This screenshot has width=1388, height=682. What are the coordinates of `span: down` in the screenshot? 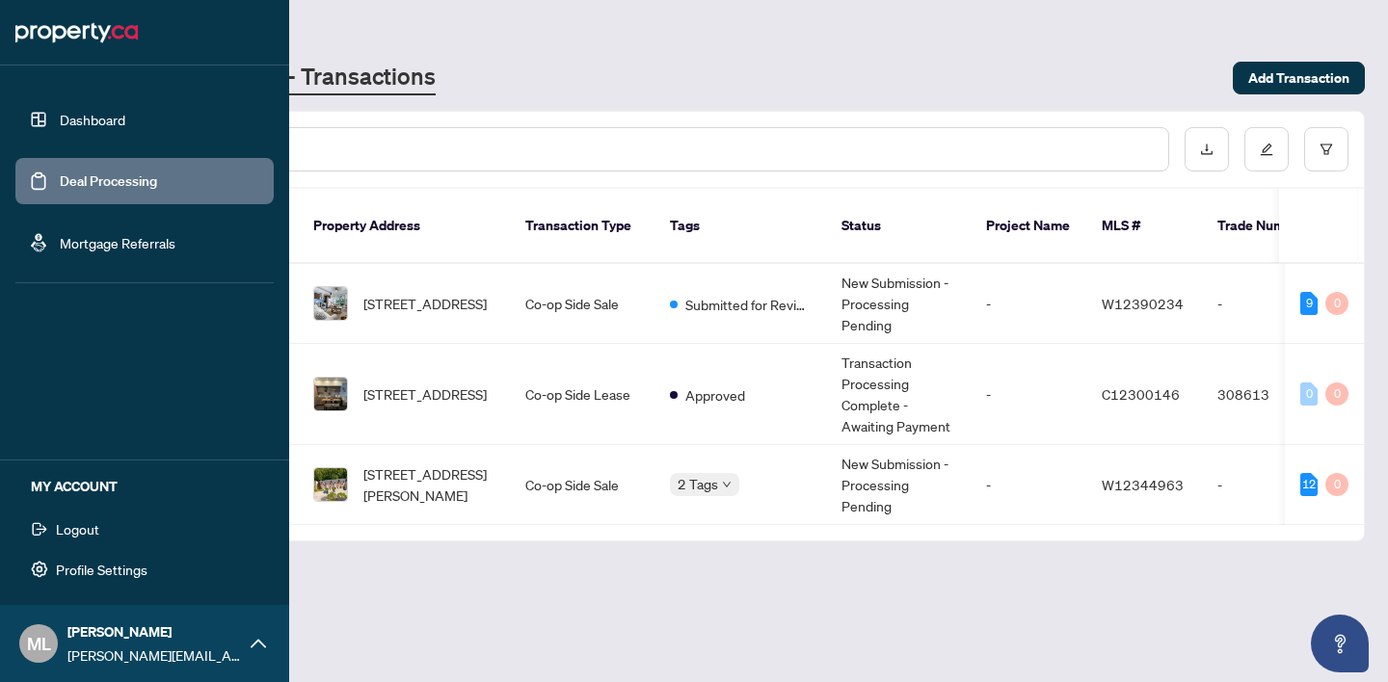 It's located at (727, 485).